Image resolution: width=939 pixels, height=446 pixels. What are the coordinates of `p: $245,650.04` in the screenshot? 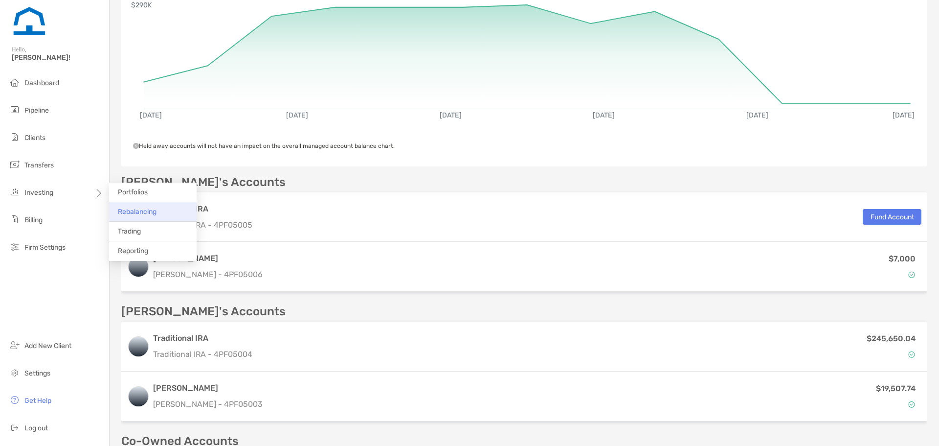 It's located at (891, 338).